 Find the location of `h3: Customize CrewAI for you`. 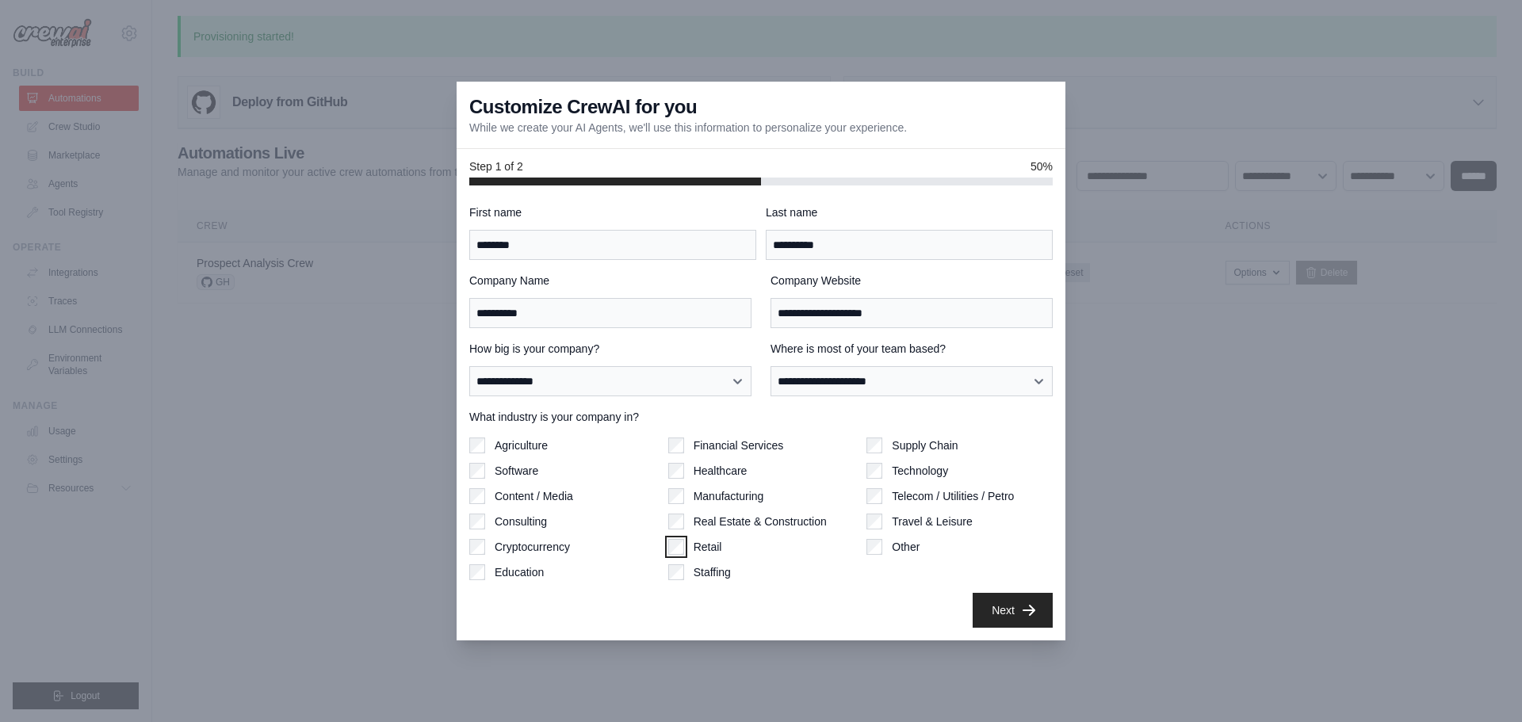

h3: Customize CrewAI for you is located at coordinates (583, 107).